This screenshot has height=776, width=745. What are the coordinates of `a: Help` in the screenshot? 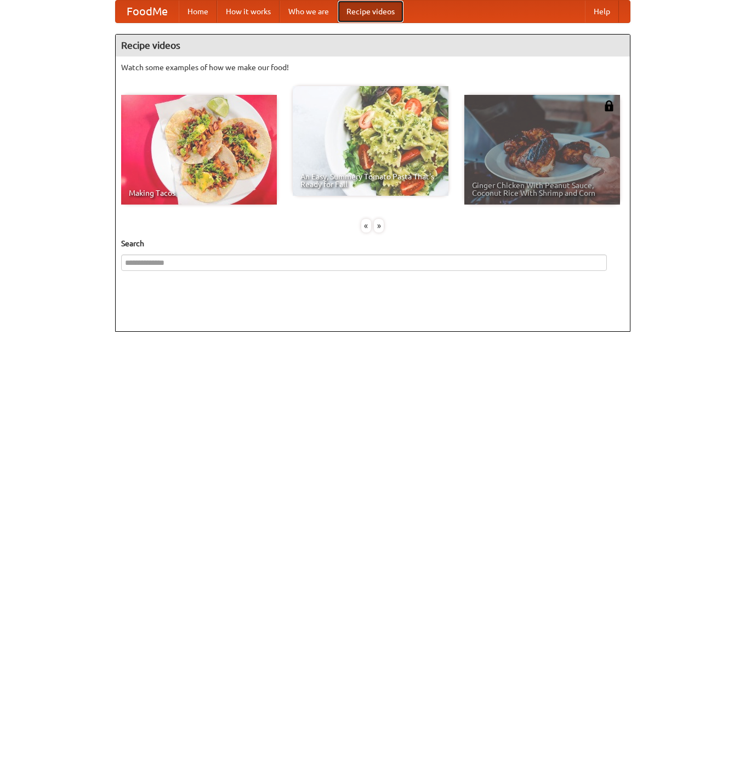 It's located at (602, 12).